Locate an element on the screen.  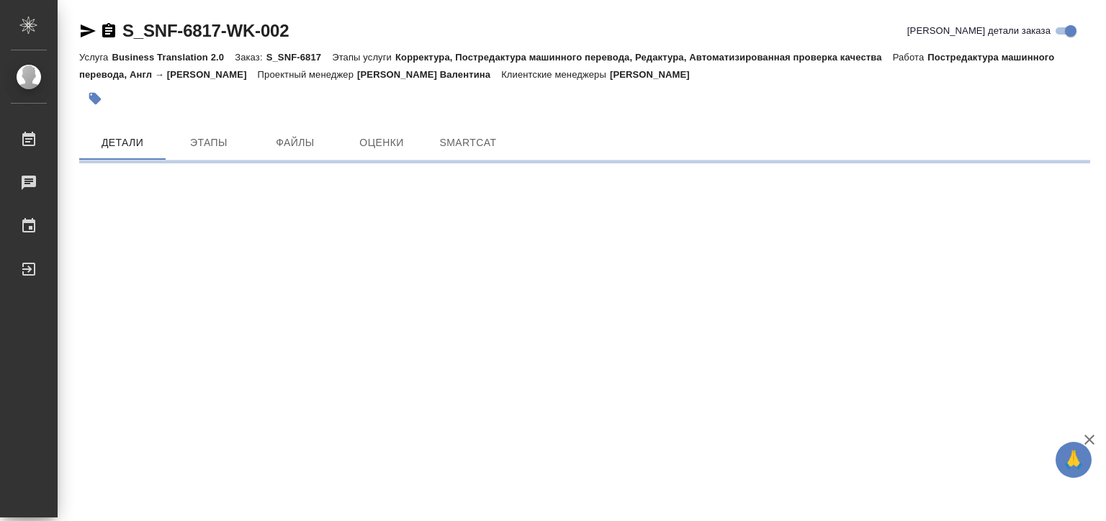
p: Клиентские менеджеры is located at coordinates (555, 74).